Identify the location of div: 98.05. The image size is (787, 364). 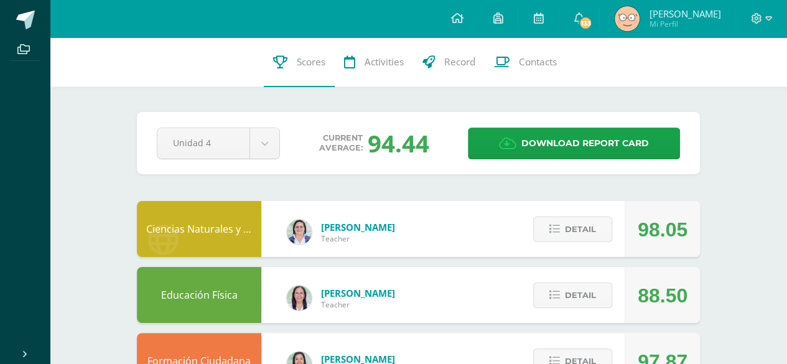
(663, 230).